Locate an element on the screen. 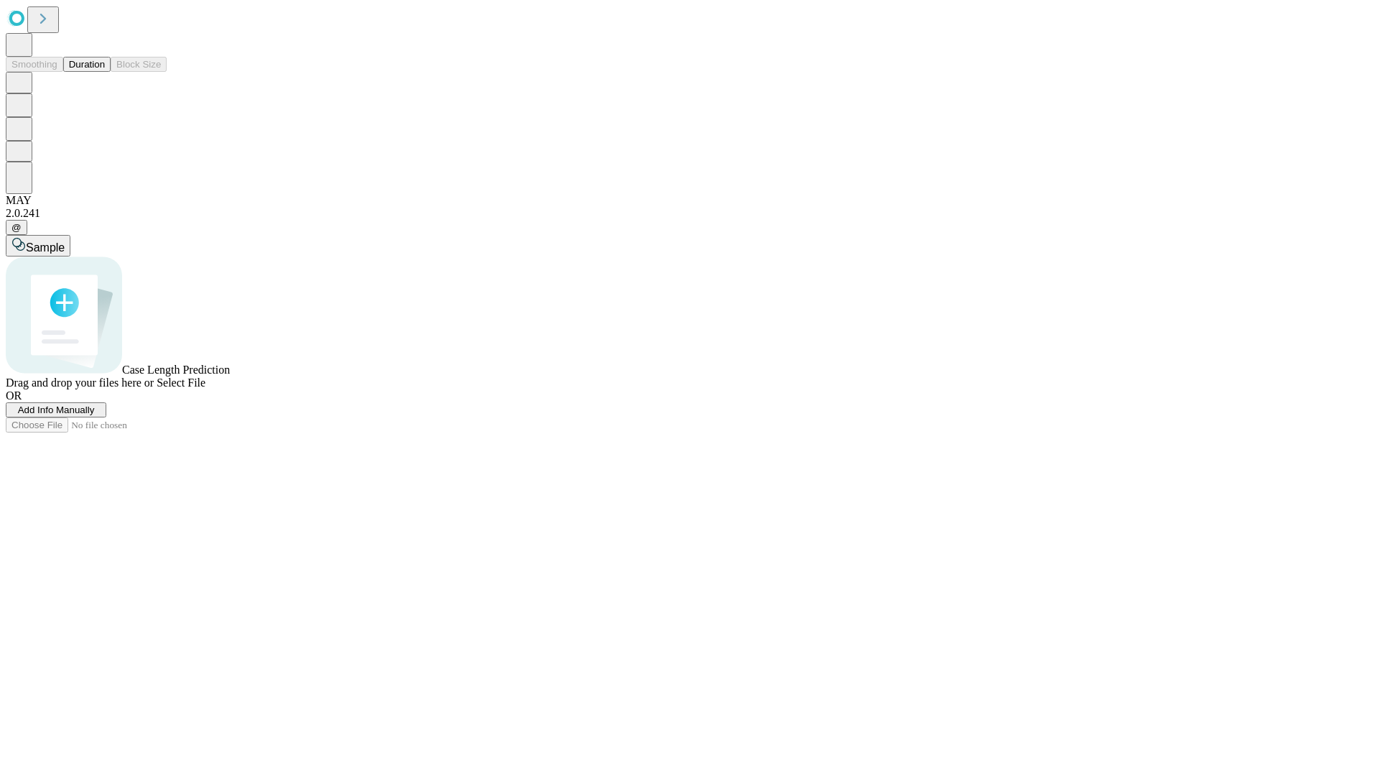  button: Add Info Manually is located at coordinates (56, 410).